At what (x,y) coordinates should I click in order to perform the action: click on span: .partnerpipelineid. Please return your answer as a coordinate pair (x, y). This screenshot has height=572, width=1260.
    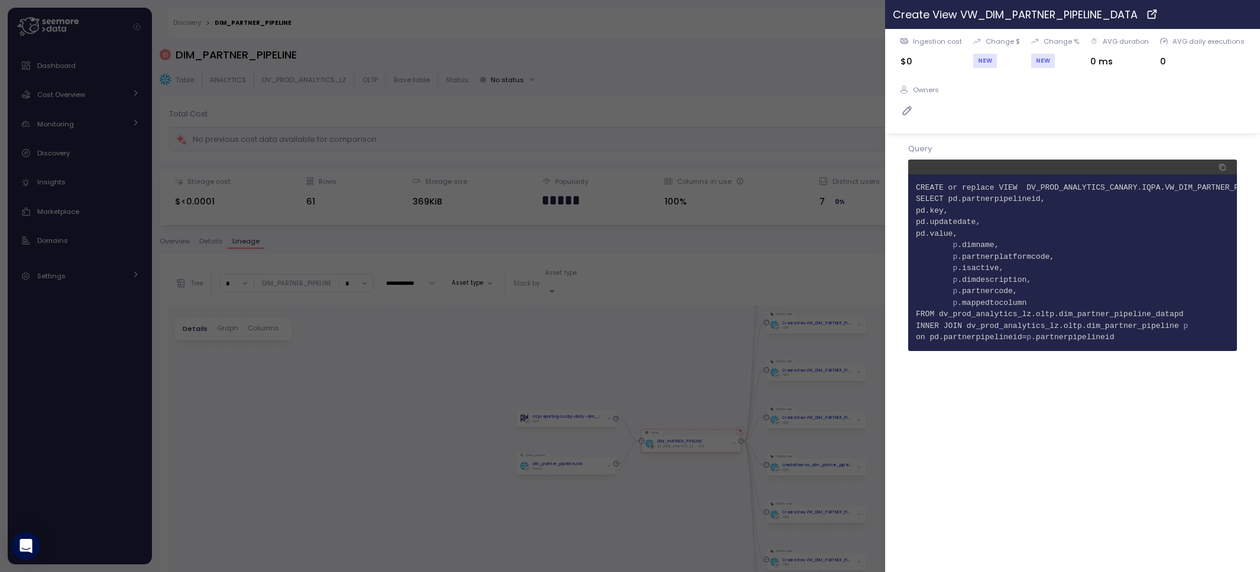
    Looking at the image, I should click on (1073, 337).